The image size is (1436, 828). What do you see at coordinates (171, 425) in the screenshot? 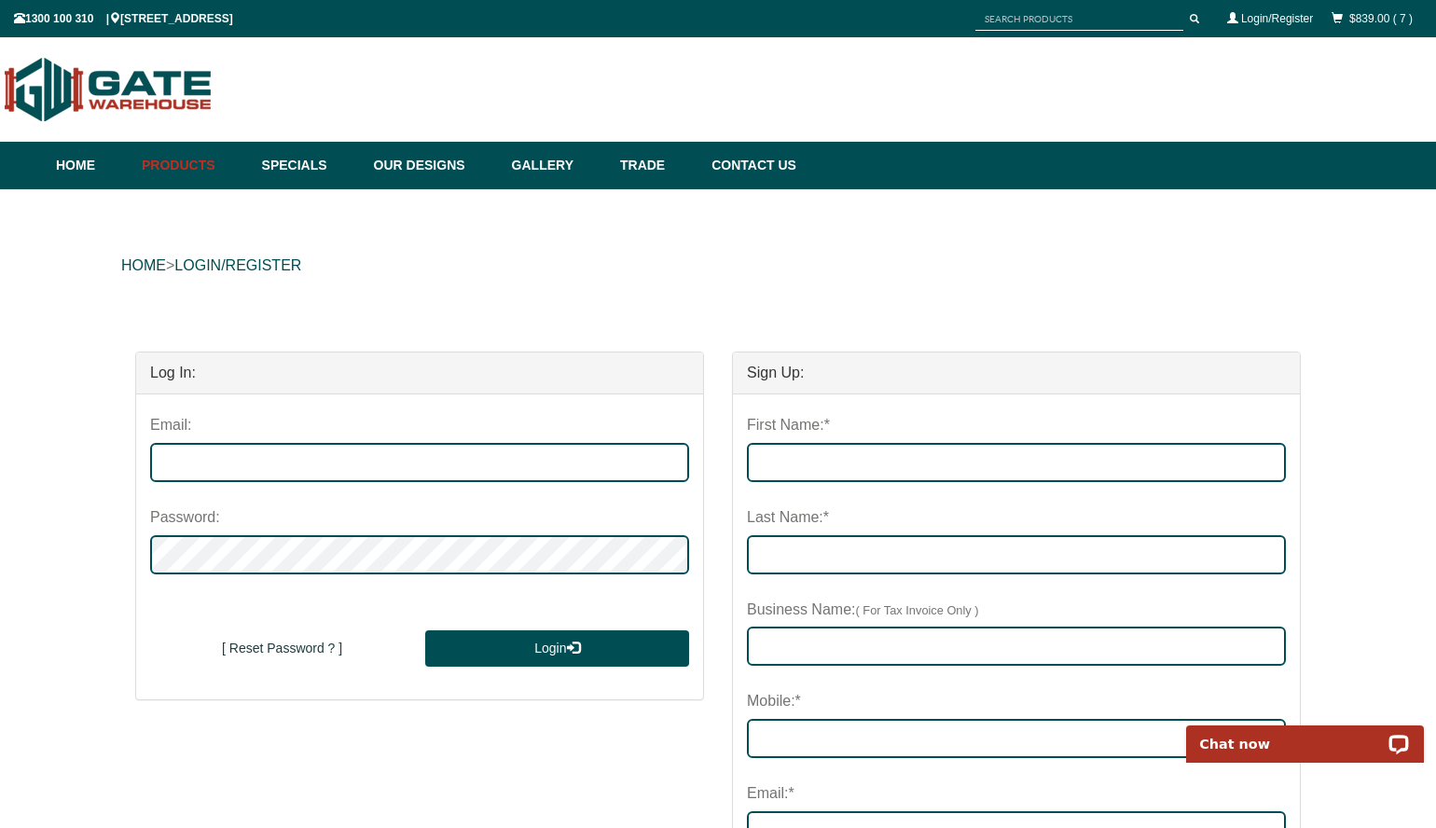
I see `label: Email:` at bounding box center [171, 425].